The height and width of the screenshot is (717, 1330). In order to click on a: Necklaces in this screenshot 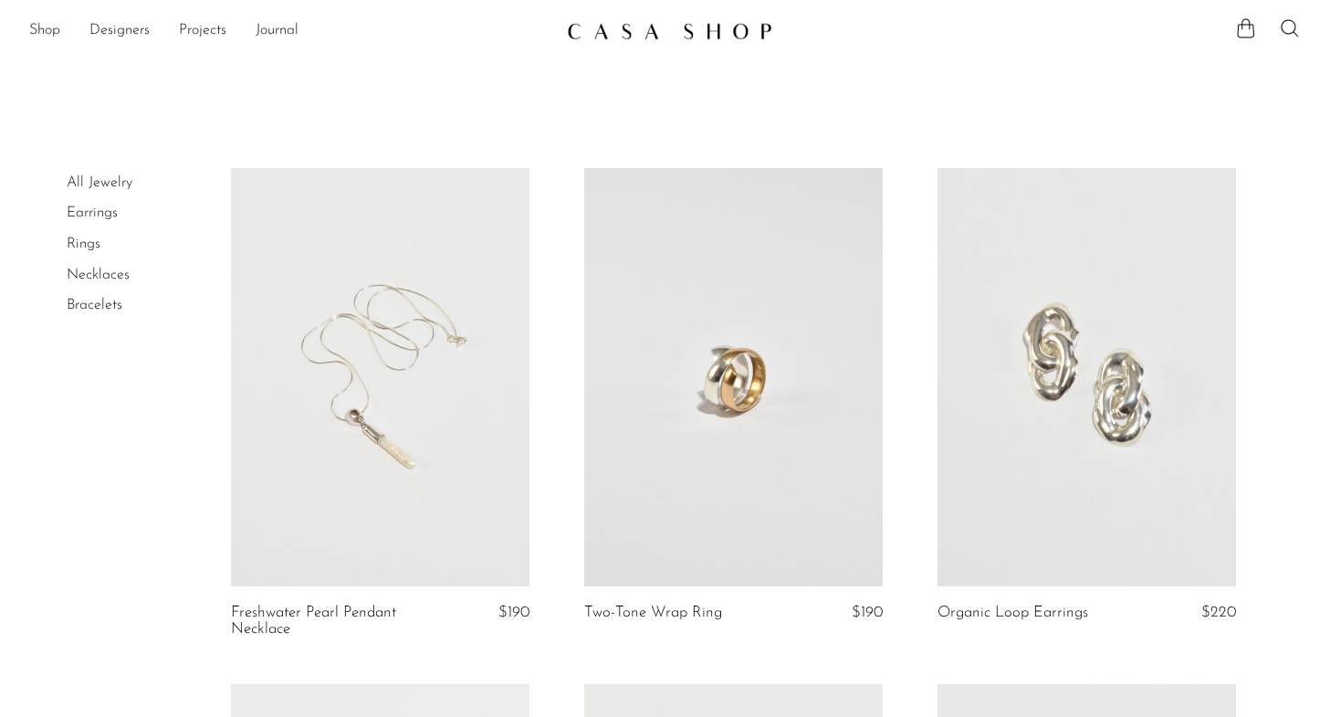, I will do `click(98, 275)`.